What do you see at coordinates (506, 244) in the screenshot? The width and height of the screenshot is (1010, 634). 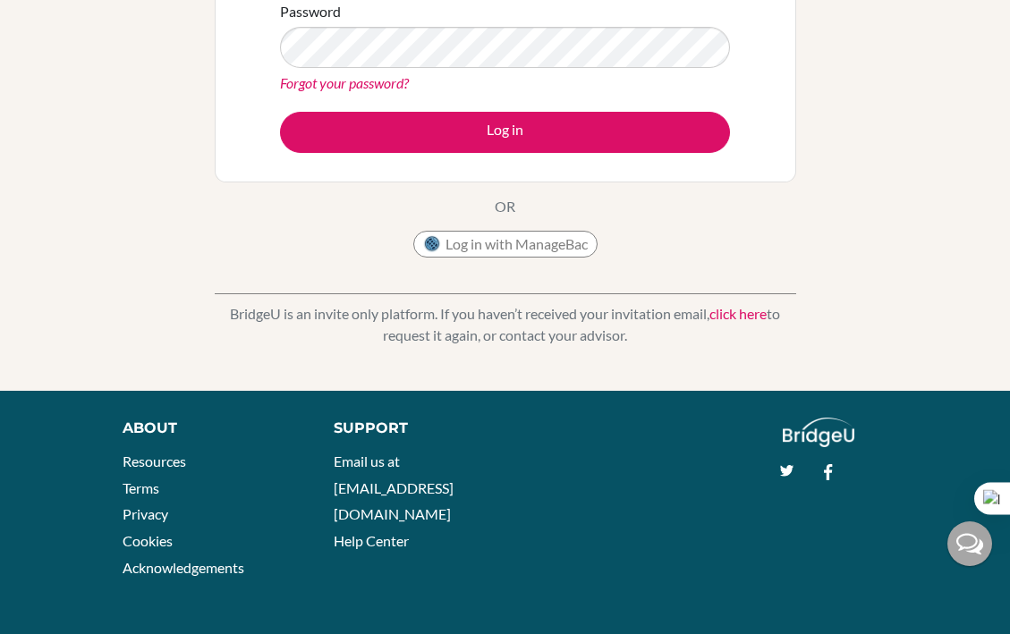 I see `button: Log in with ManageBac` at bounding box center [506, 244].